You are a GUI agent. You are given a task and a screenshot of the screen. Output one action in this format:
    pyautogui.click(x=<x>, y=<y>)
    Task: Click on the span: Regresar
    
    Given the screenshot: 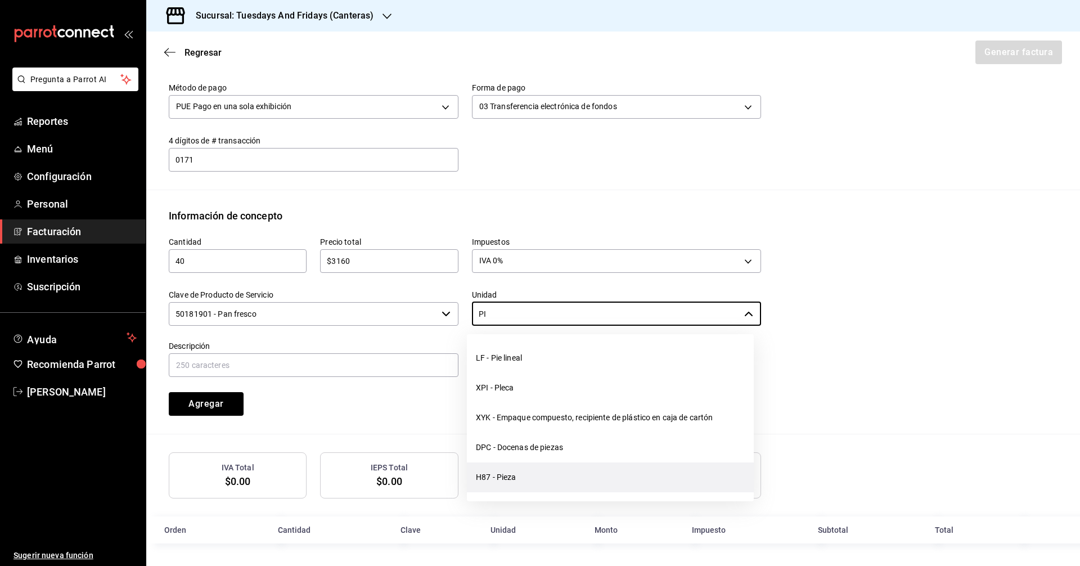 What is the action you would take?
    pyautogui.click(x=203, y=52)
    